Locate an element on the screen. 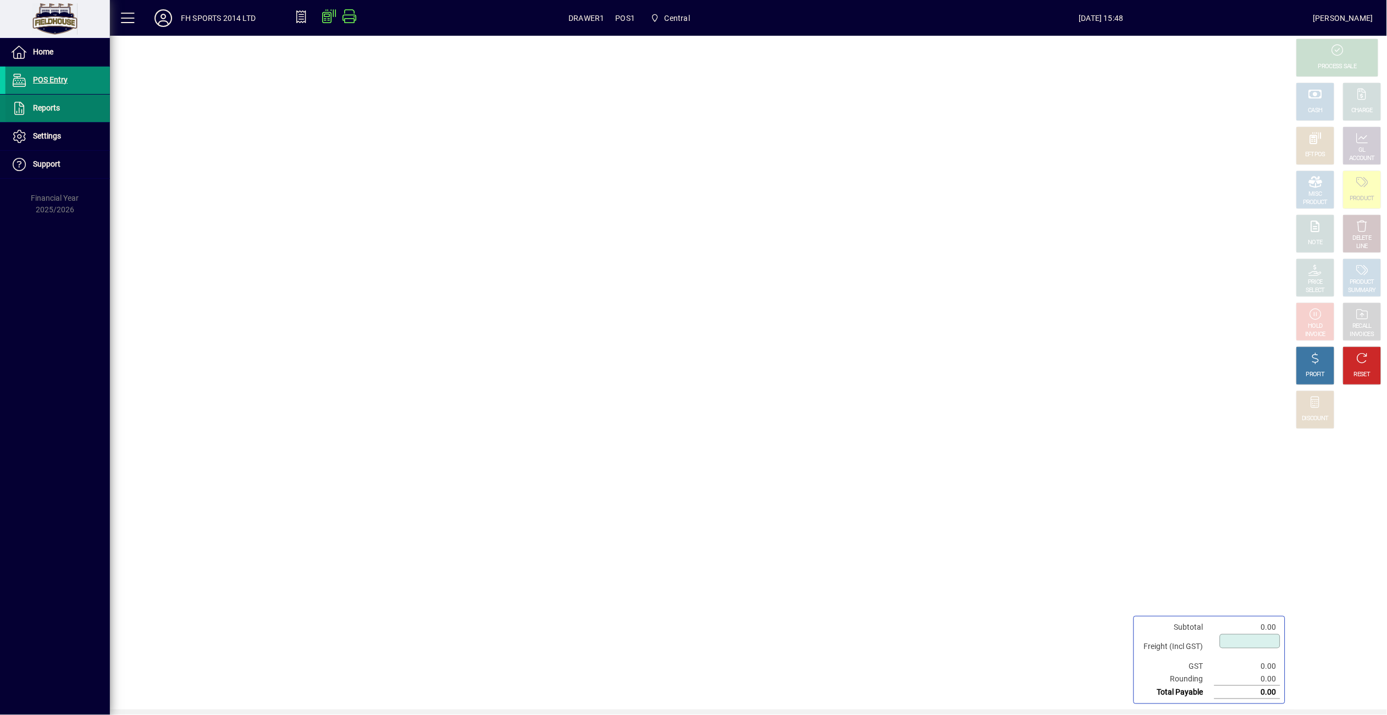  div: RECALL is located at coordinates (1362, 326).